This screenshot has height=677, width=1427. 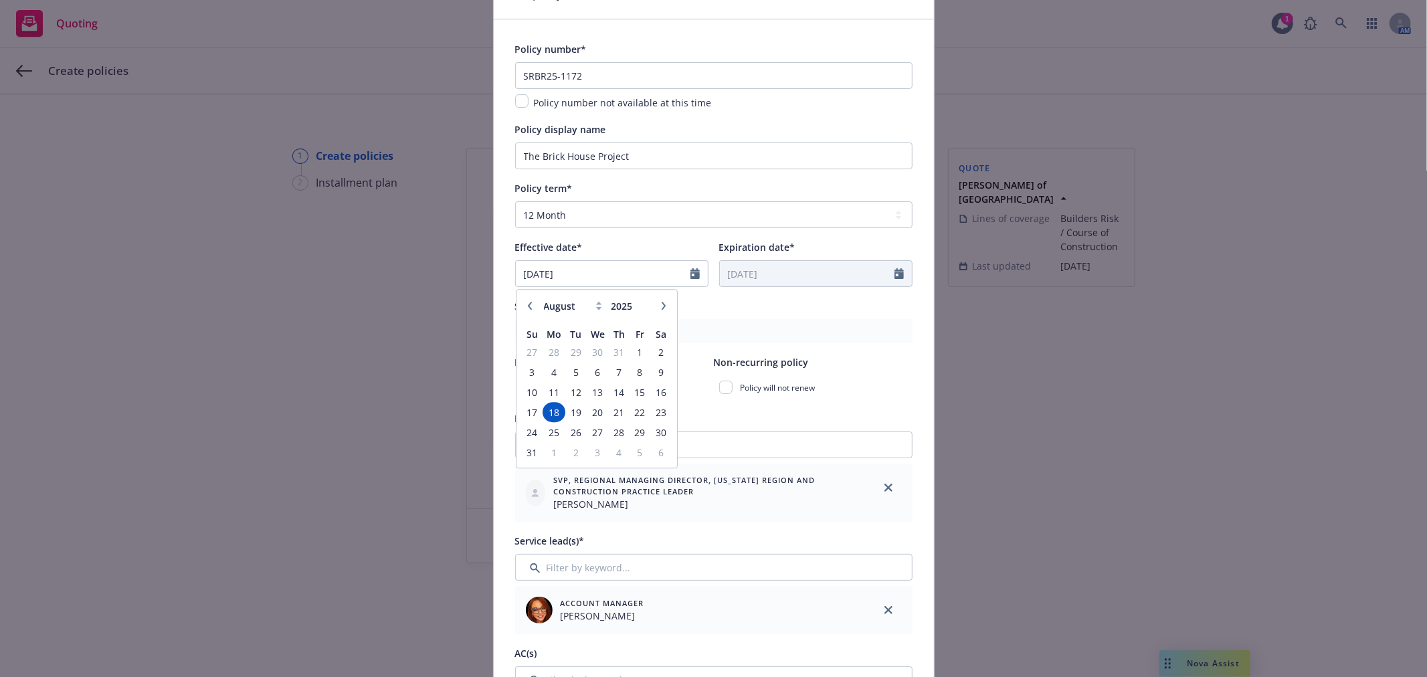 What do you see at coordinates (888, 488) in the screenshot?
I see `a: close` at bounding box center [888, 488].